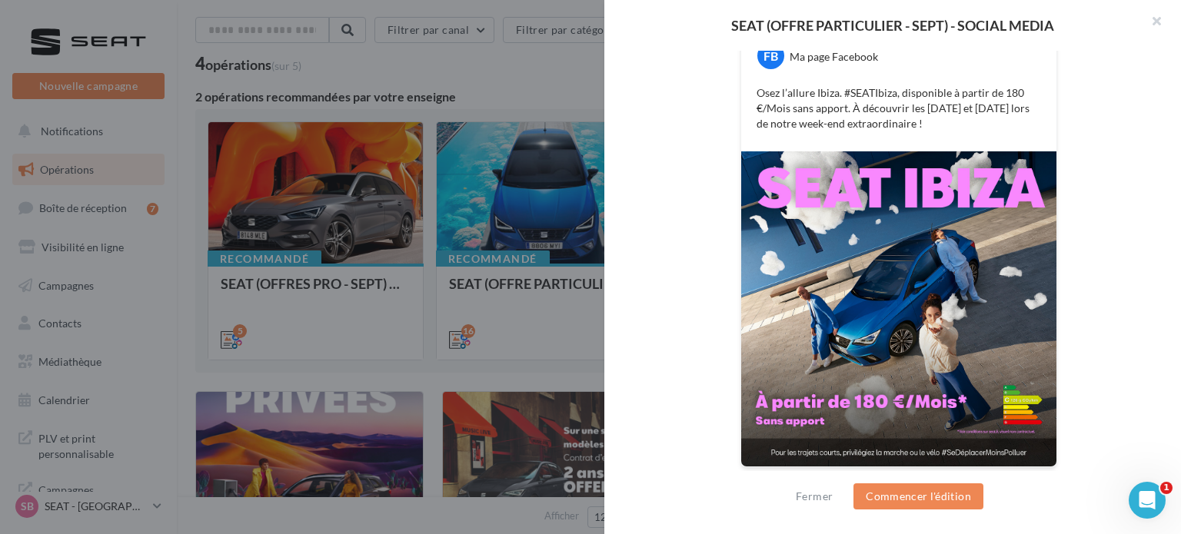  I want to click on div: FB, so click(770, 55).